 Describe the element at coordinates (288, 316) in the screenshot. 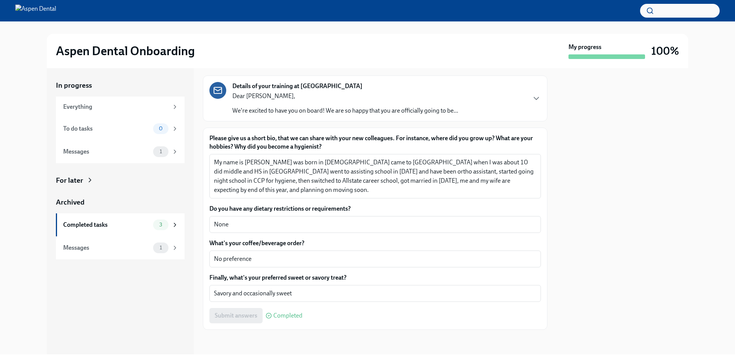

I see `span: Completed` at that location.